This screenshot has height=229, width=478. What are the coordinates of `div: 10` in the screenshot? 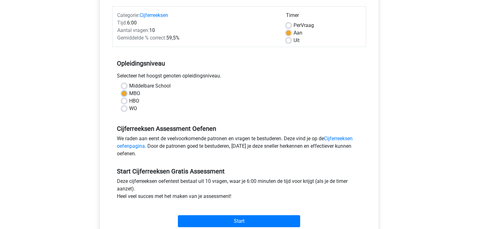 It's located at (197, 30).